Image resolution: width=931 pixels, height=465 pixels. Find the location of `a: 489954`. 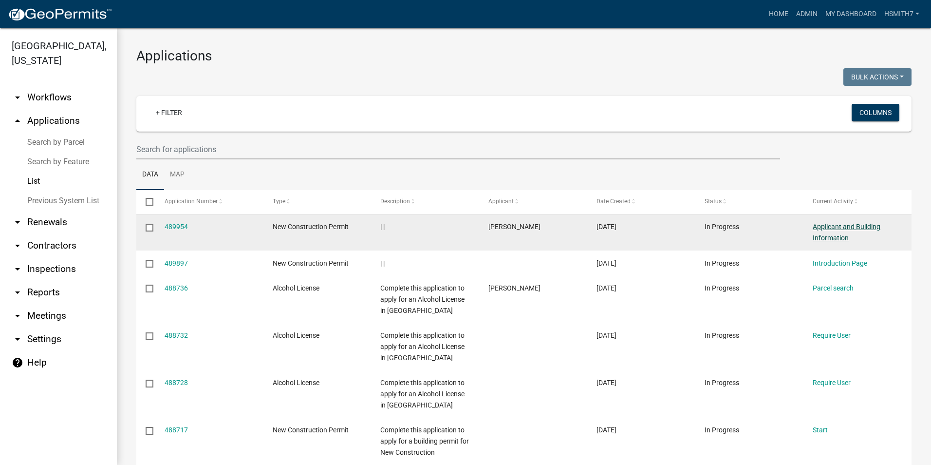

a: 489954 is located at coordinates (176, 226).